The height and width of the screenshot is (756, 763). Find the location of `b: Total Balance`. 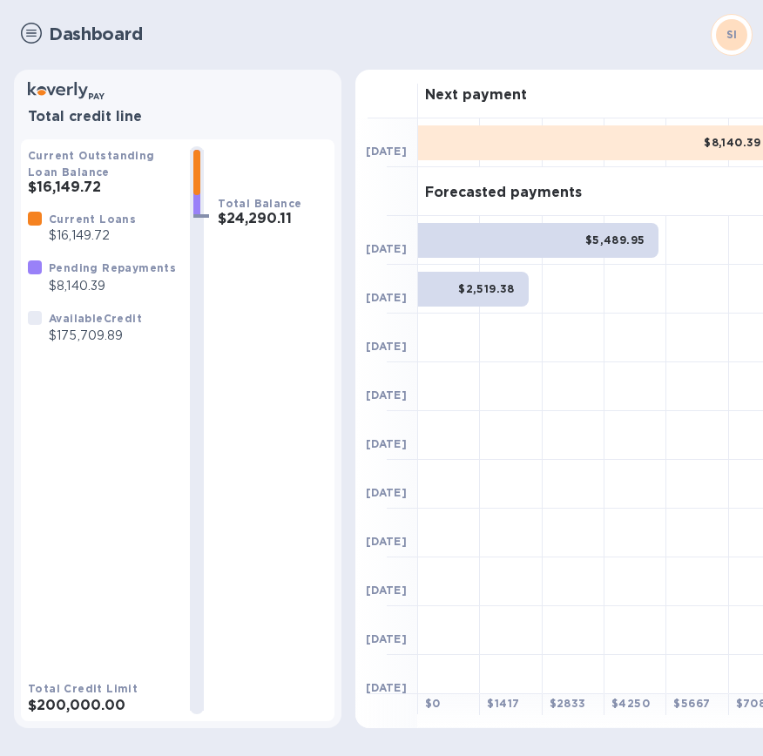

b: Total Balance is located at coordinates (260, 203).